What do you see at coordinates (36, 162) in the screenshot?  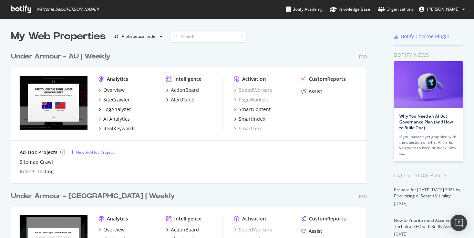 I see `a: Sitemap Crawl` at bounding box center [36, 162].